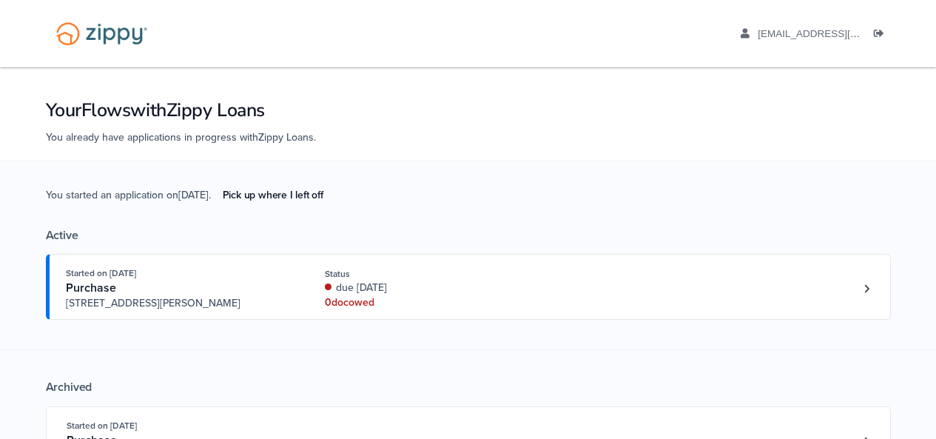  What do you see at coordinates (867, 289) in the screenshot?
I see `a: Loan number 4228033` at bounding box center [867, 289].